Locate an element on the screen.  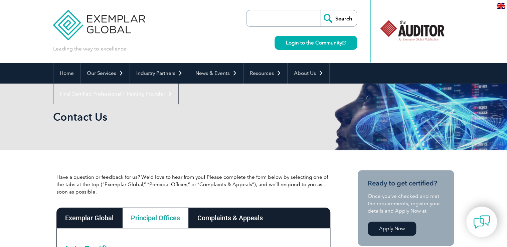
input: Search is located at coordinates (338, 18).